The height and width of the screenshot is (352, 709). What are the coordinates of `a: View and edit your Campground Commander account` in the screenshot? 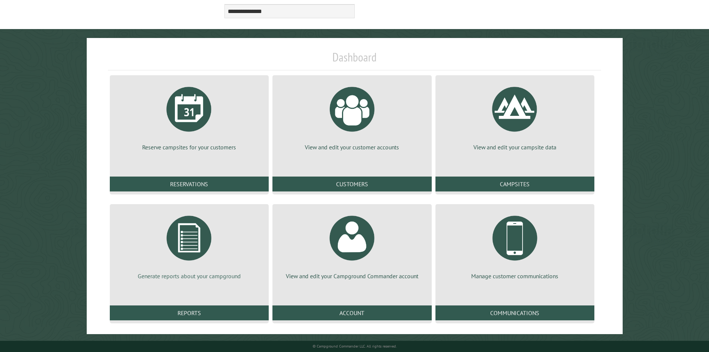 It's located at (352, 245).